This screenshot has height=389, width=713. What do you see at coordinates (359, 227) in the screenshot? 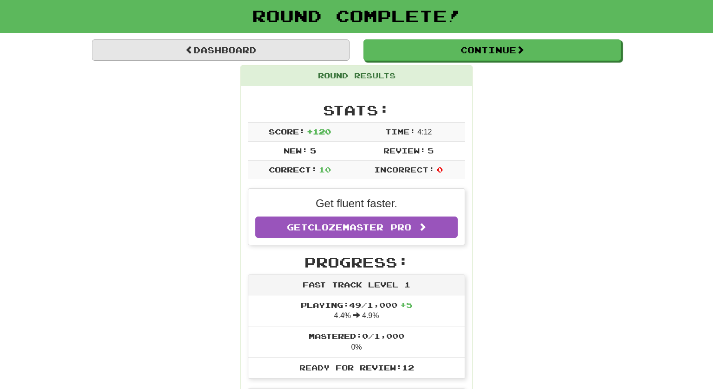
I see `span: Clozemaster Pro` at bounding box center [359, 227].